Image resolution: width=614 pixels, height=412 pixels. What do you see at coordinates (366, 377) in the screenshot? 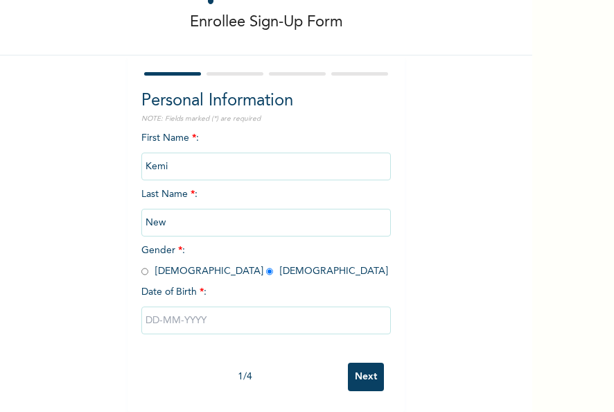
I see `input: Next` at bounding box center [366, 377].